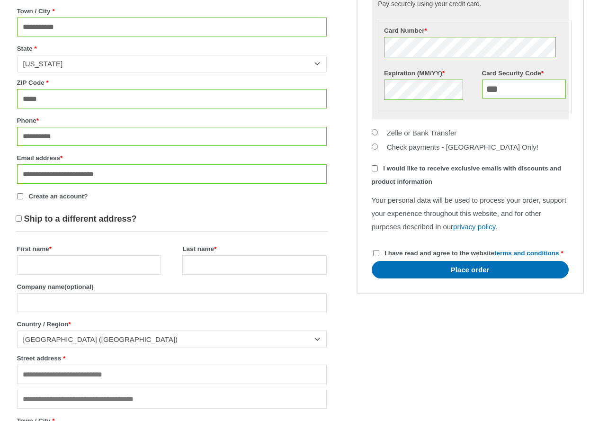  What do you see at coordinates (562, 253) in the screenshot?
I see `abbr: required` at bounding box center [562, 253].